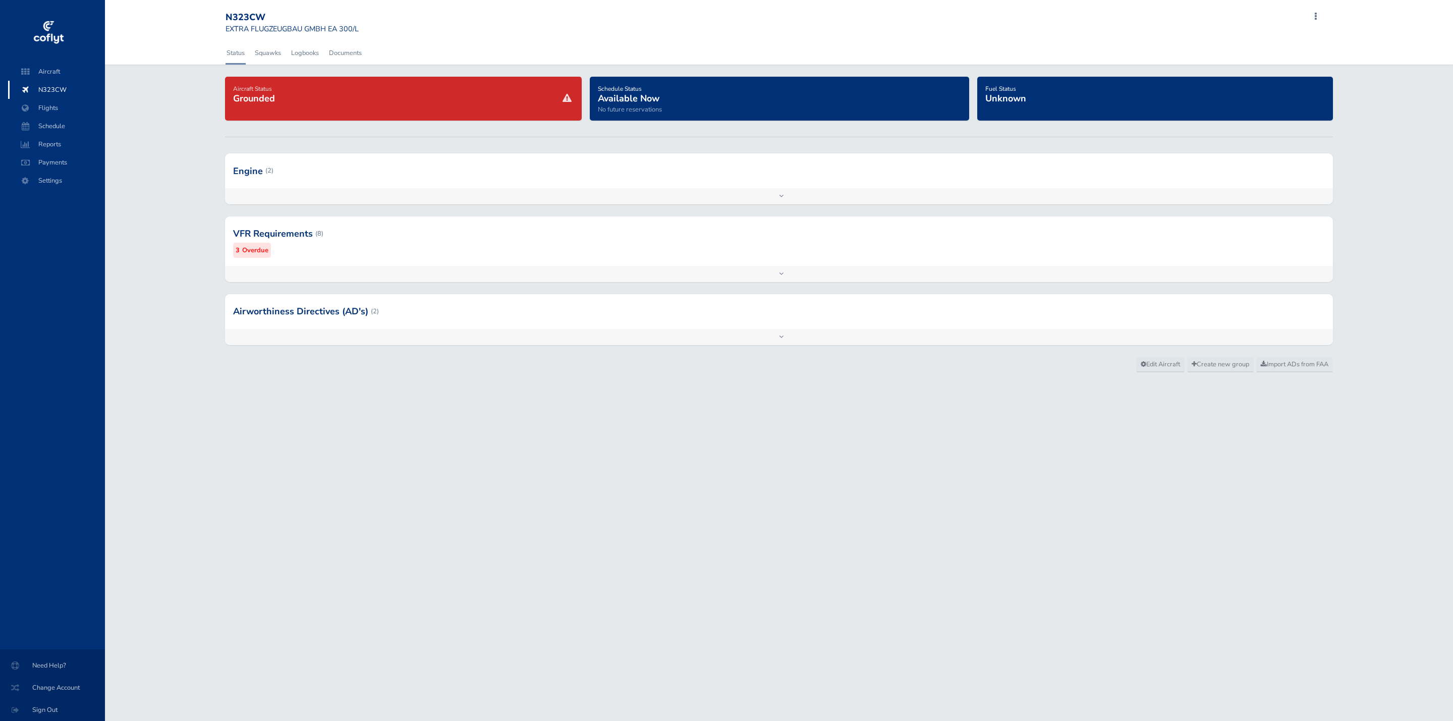  Describe the element at coordinates (630, 109) in the screenshot. I see `span: No future reservations` at that location.